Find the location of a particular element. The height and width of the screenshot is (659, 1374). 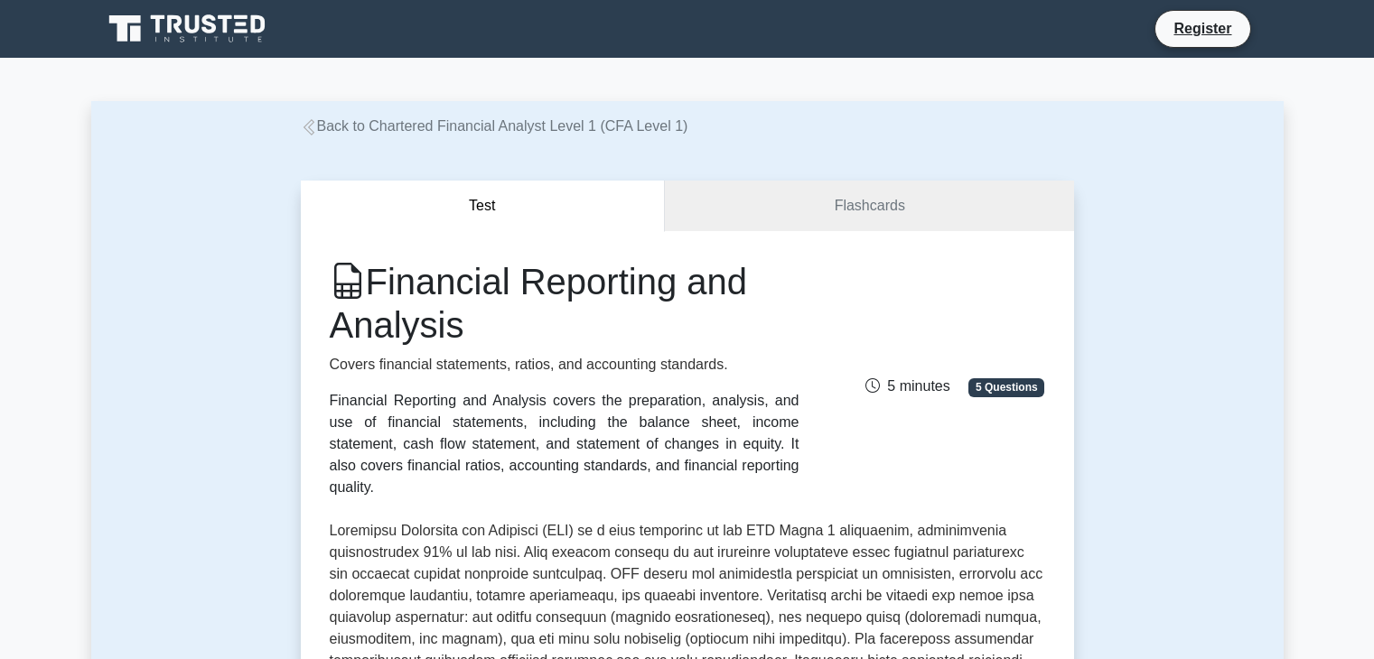

h1: Financial Reporting and Analysis is located at coordinates (565, 303).